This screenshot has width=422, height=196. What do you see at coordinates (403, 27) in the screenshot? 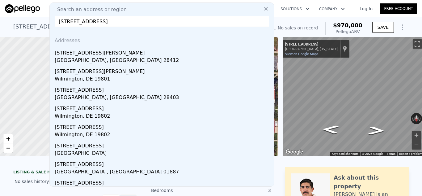
I see `button: Show Options` at bounding box center [403, 27].